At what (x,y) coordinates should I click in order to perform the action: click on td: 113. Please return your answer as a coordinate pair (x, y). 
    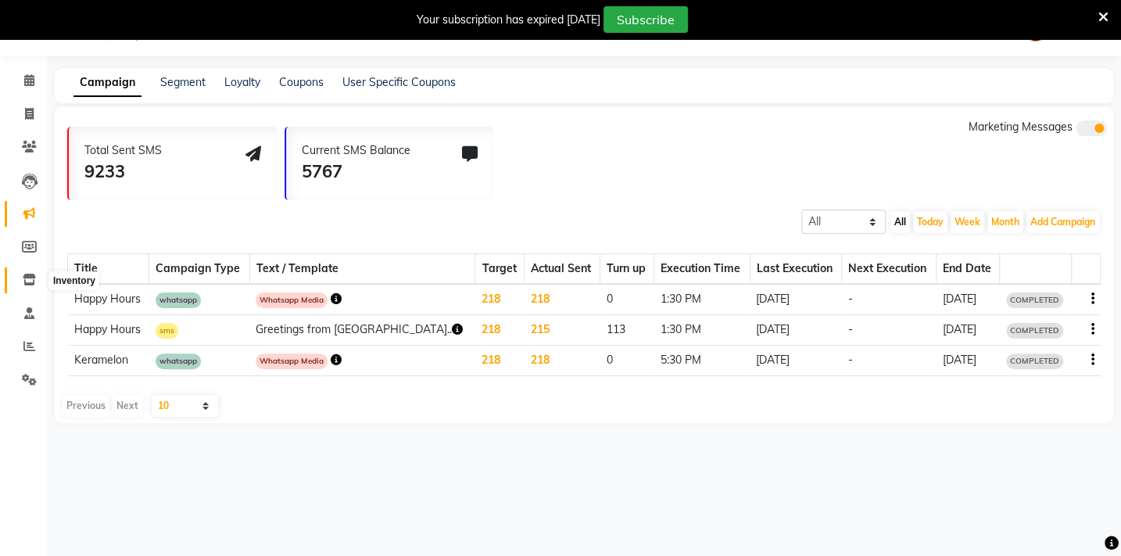
    Looking at the image, I should click on (627, 330).